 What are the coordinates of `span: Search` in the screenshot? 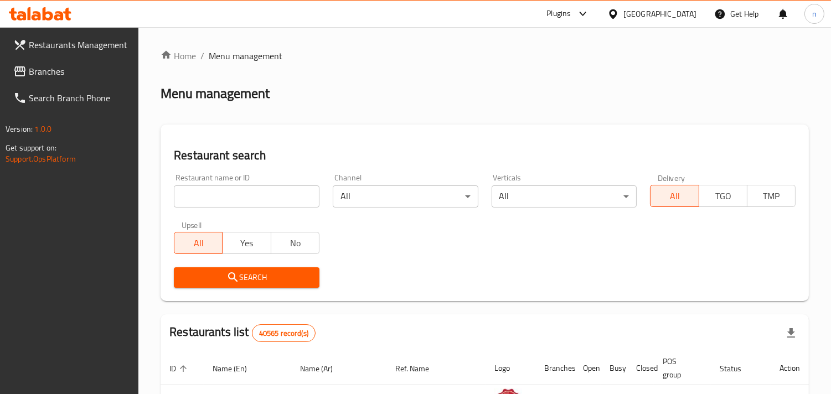 It's located at (246, 277).